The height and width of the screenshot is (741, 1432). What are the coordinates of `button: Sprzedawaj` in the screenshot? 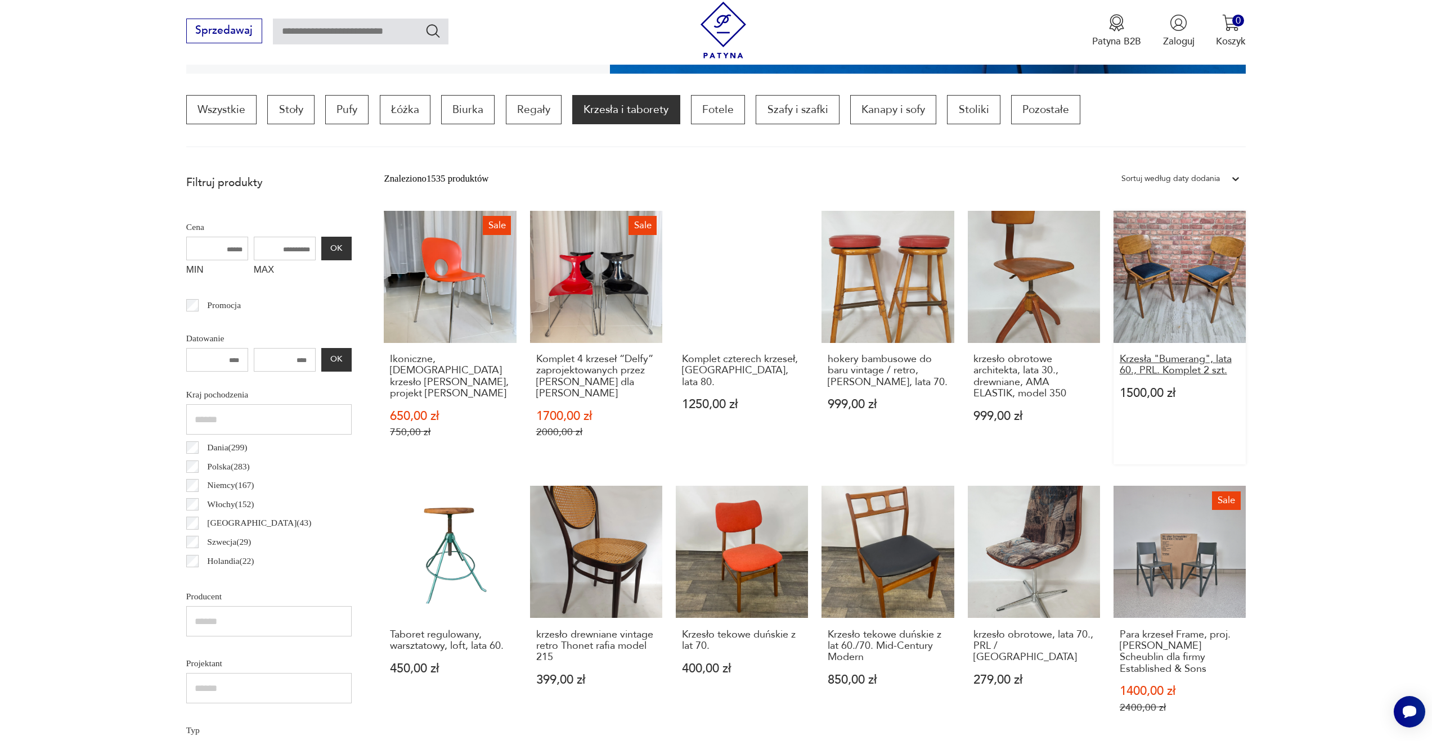 It's located at (224, 31).